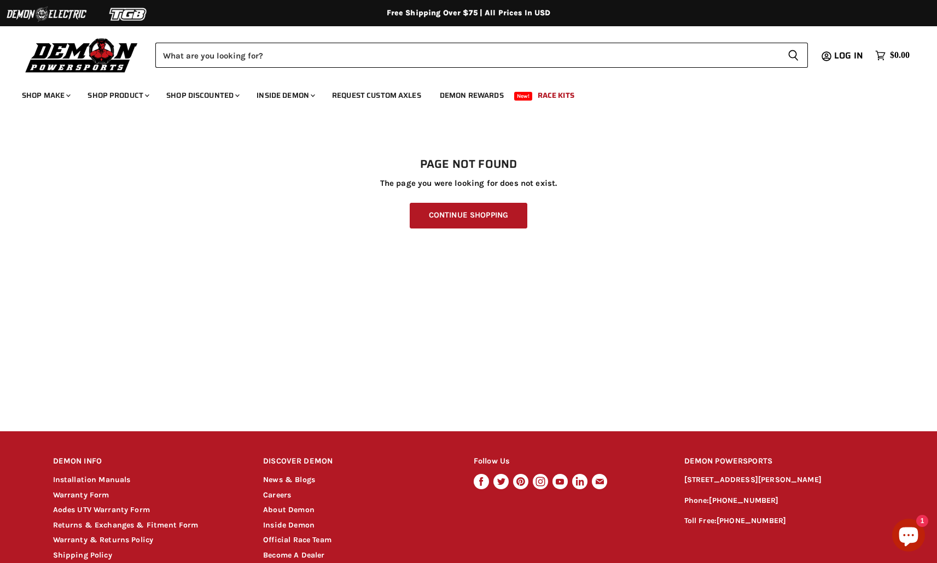  Describe the element at coordinates (148, 462) in the screenshot. I see `h2: DEMON INFO` at that location.